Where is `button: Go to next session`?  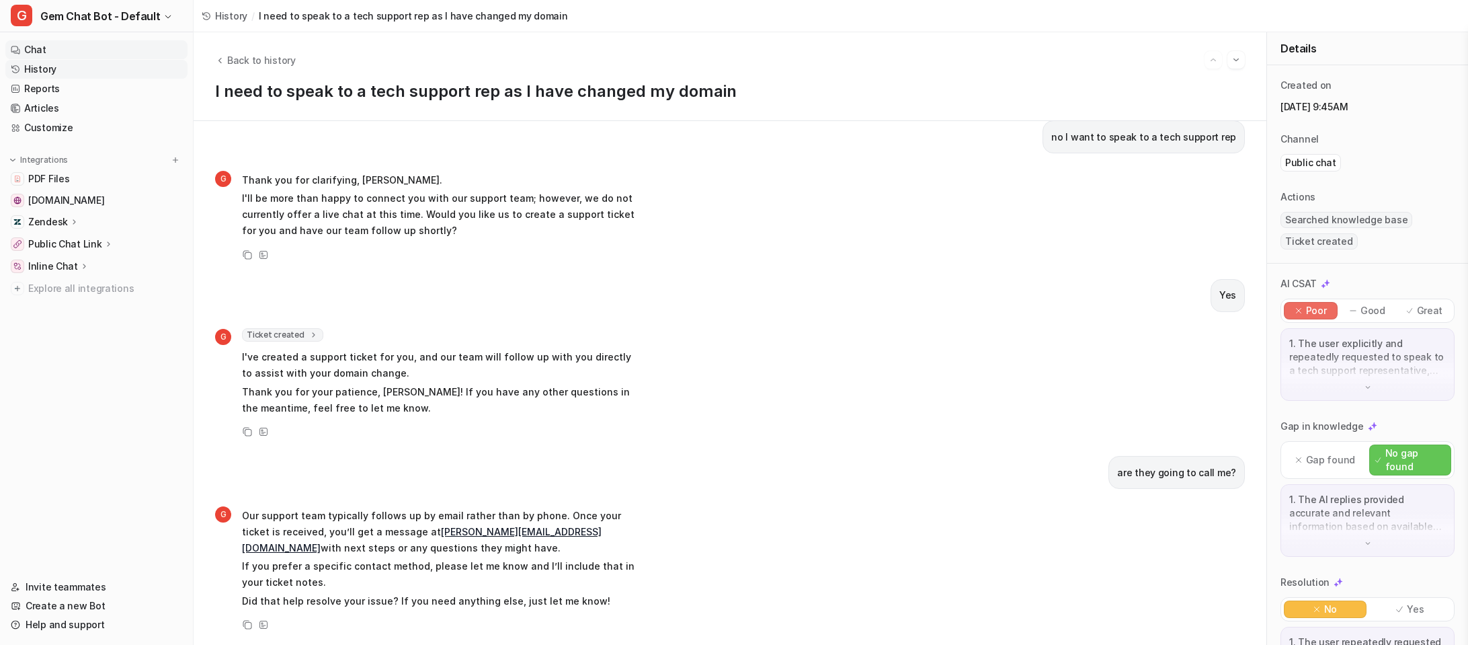
button: Go to next session is located at coordinates (1236, 60).